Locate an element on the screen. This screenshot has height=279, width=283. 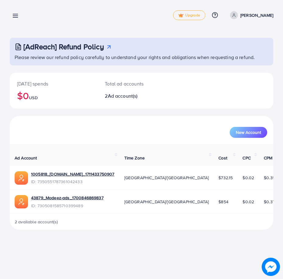
span: $0.37 is located at coordinates (269, 202).